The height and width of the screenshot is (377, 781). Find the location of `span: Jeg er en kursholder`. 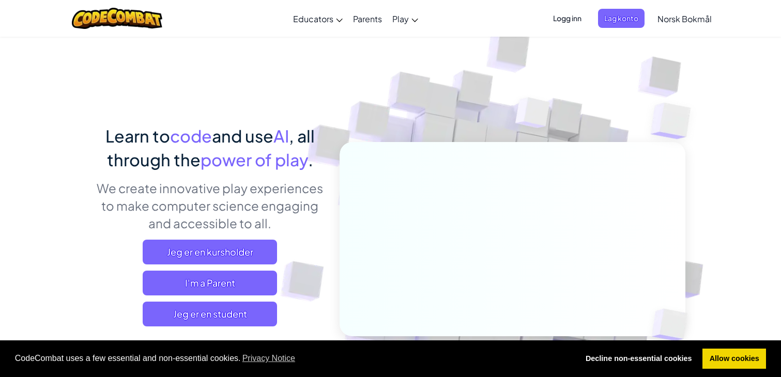

span: Jeg er en kursholder is located at coordinates (210, 252).